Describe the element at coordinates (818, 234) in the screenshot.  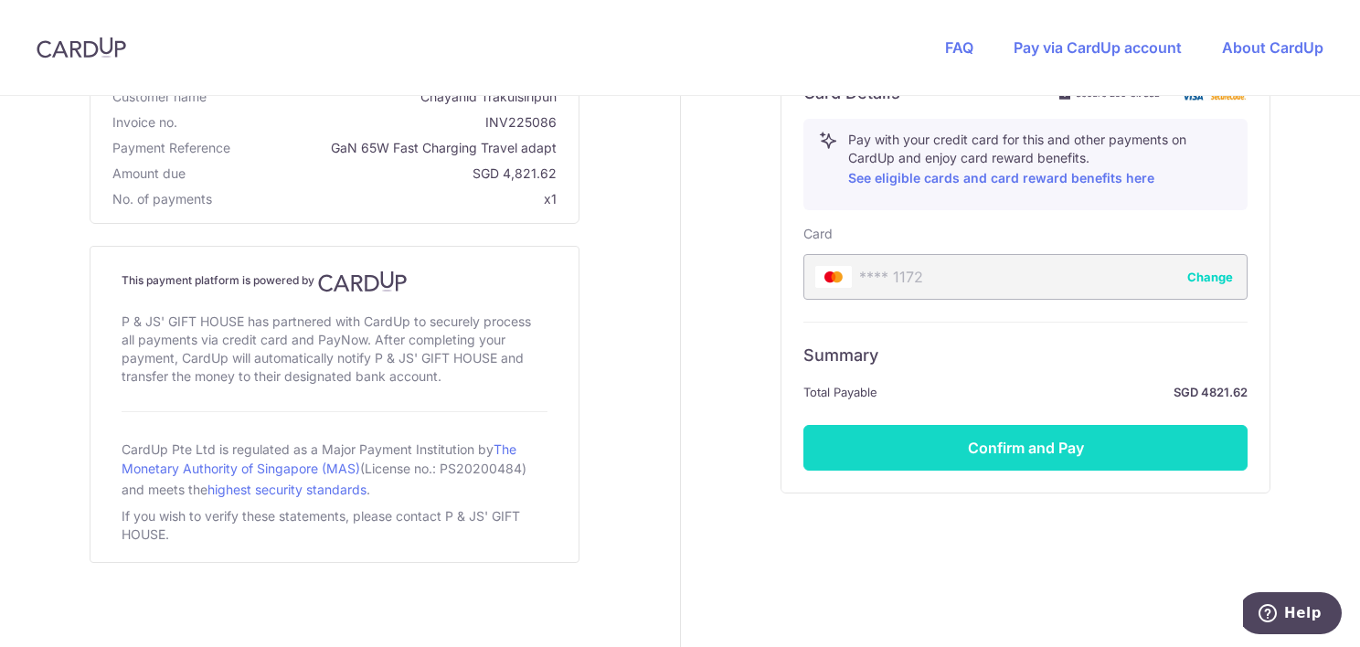
I see `label: Card` at that location.